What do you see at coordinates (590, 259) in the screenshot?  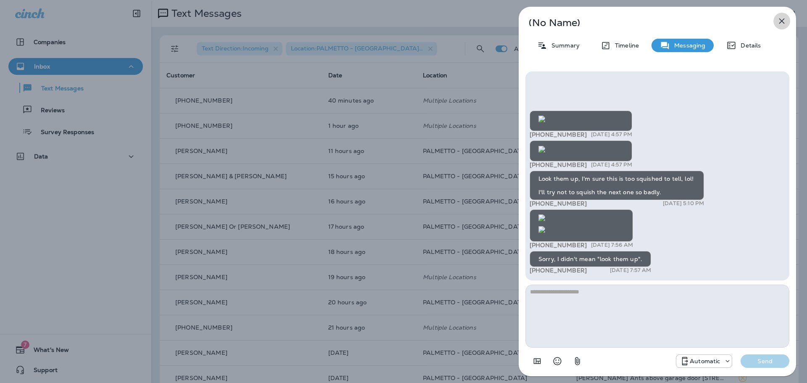 I see `div: Sorry, I didn't mean "look them up".` at bounding box center [590, 259].